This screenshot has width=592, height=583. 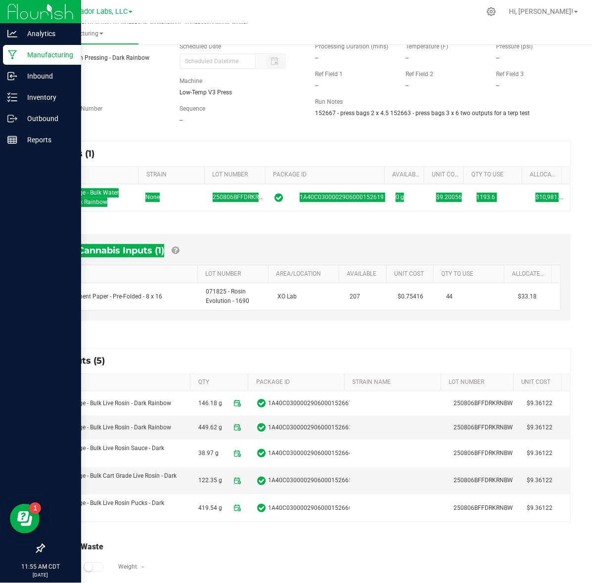 I want to click on span: 1, so click(x=6, y=5).